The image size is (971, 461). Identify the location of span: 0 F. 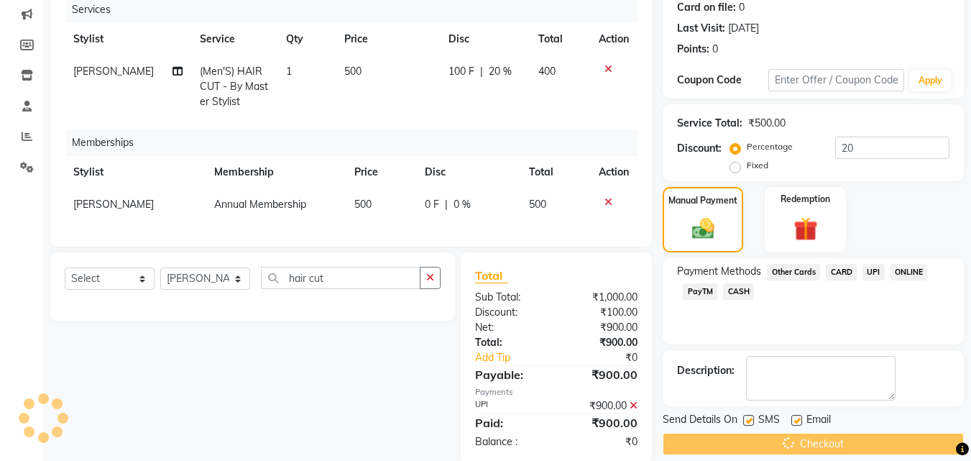
(432, 204).